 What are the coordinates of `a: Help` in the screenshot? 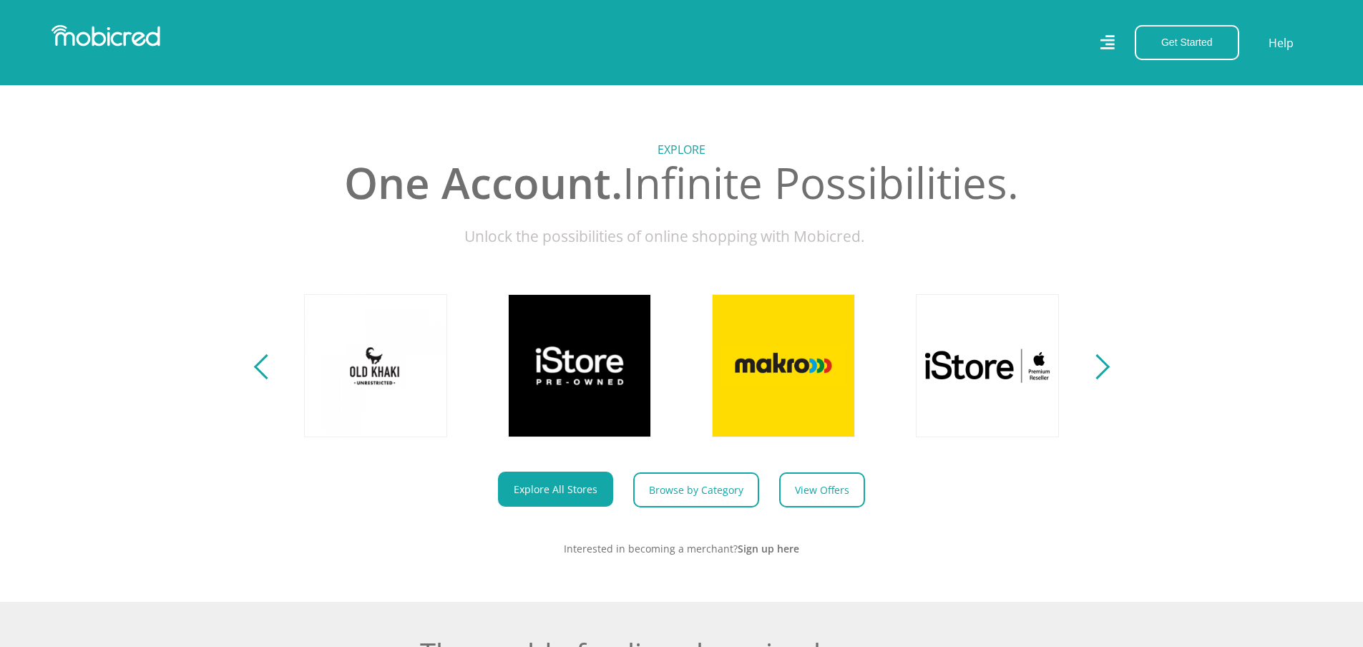 It's located at (1281, 43).